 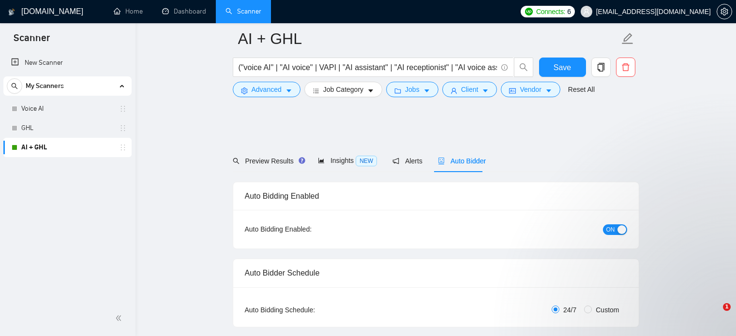 I want to click on span: robot, so click(x=441, y=161).